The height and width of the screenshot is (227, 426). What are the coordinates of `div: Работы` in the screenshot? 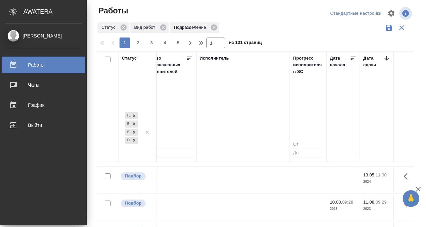 It's located at (43, 65).